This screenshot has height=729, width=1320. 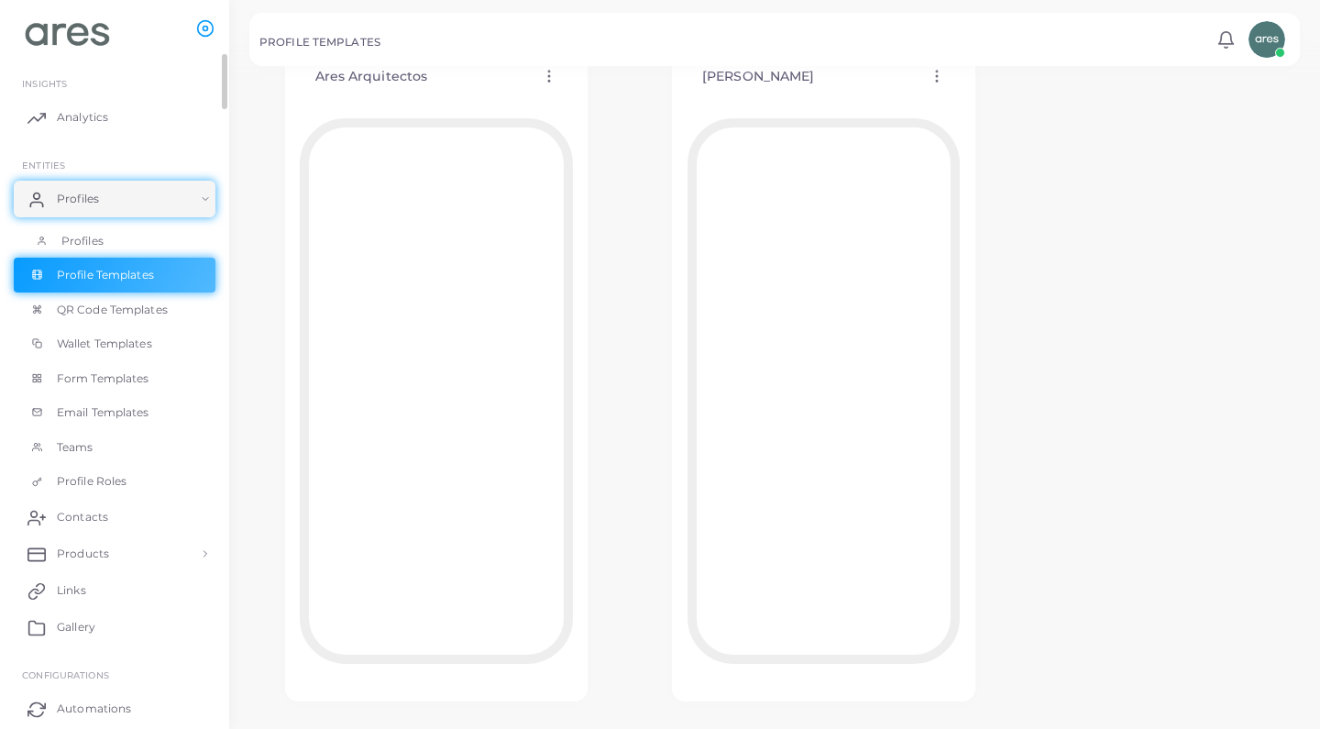 What do you see at coordinates (83, 554) in the screenshot?
I see `span: Products` at bounding box center [83, 554].